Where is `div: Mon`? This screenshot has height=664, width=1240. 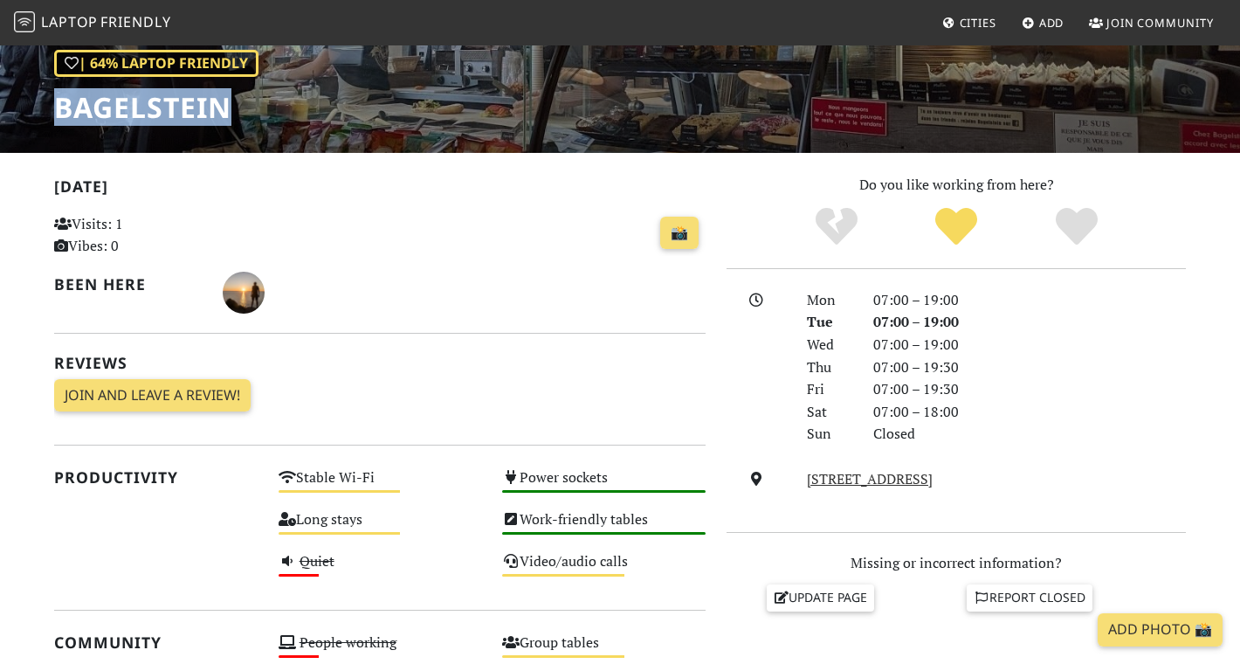 div: Mon is located at coordinates (830, 300).